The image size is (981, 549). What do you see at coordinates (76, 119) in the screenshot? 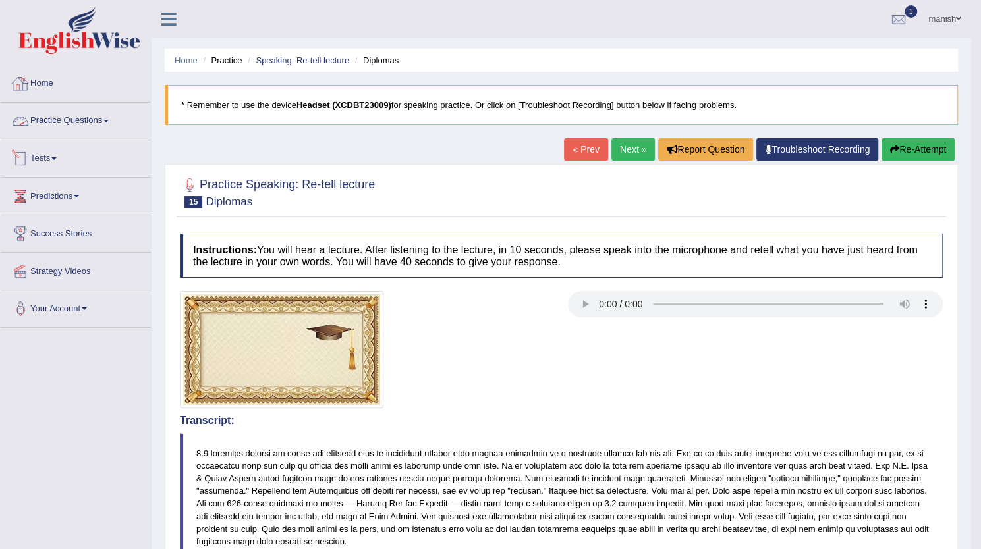
I see `a: Practice Questions` at bounding box center [76, 119].